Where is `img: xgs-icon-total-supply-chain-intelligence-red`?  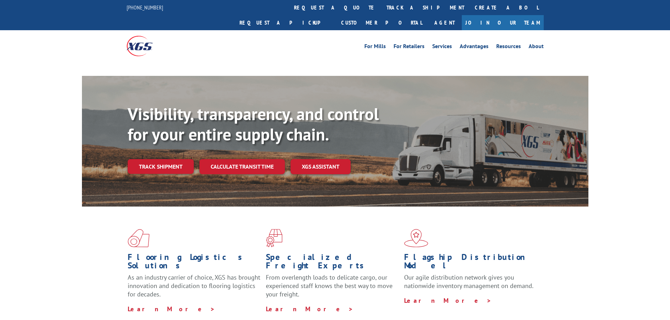 img: xgs-icon-total-supply-chain-intelligence-red is located at coordinates (138, 238).